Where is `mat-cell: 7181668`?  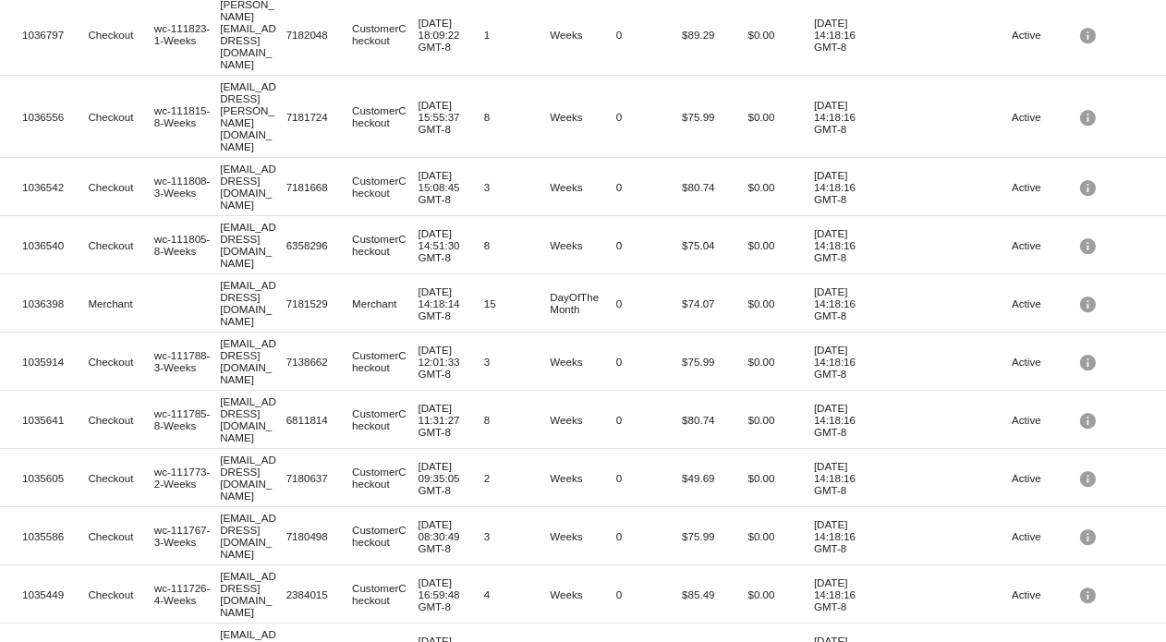 mat-cell: 7181668 is located at coordinates (319, 187).